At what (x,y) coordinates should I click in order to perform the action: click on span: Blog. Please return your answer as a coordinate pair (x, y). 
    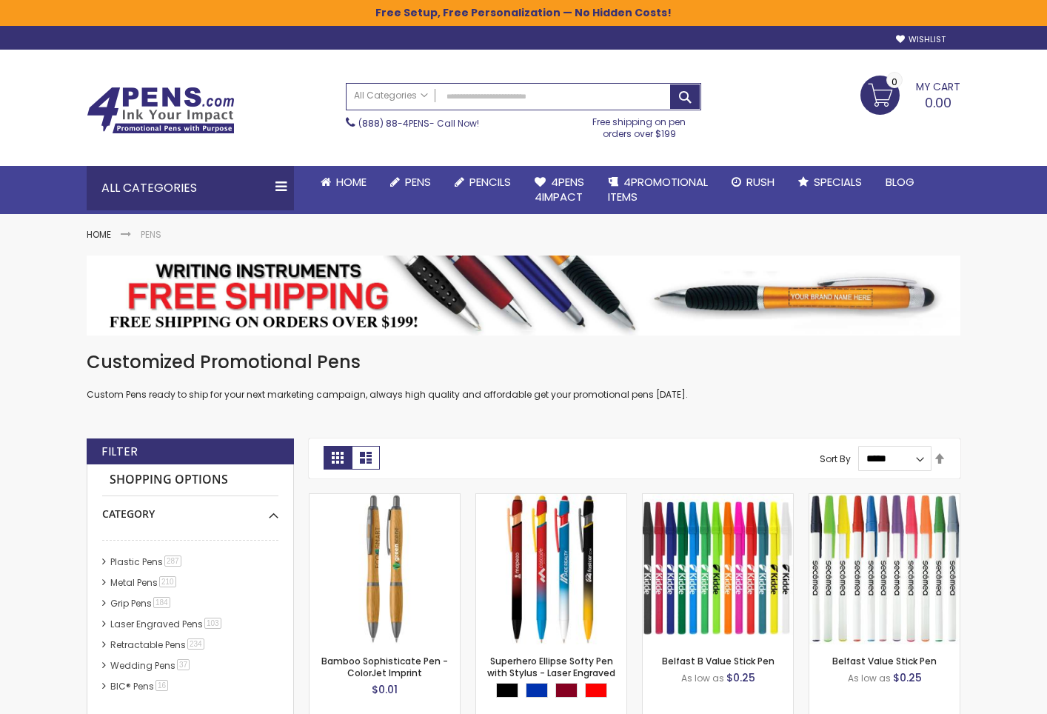
    Looking at the image, I should click on (900, 181).